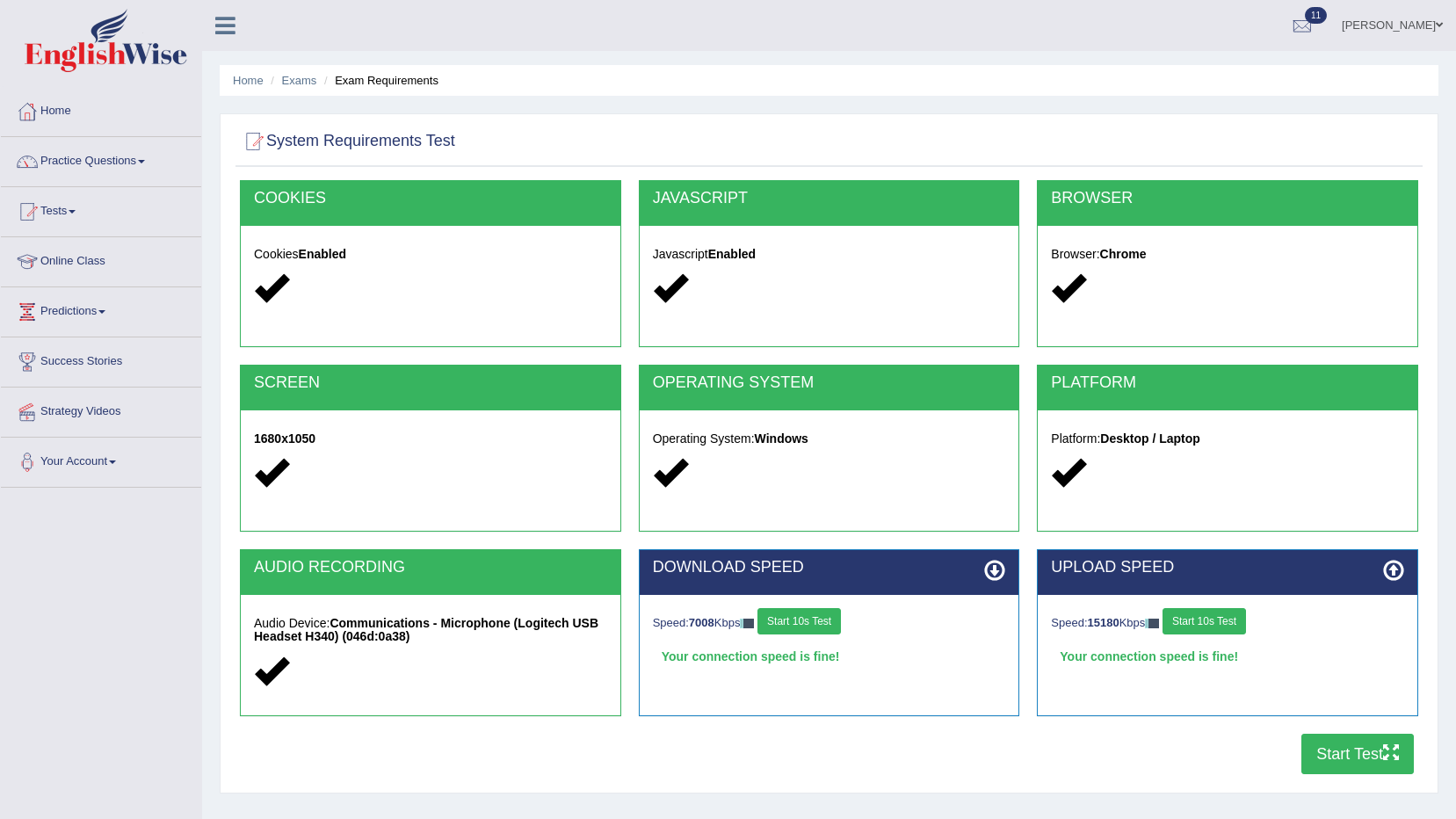 This screenshot has width=1456, height=819. I want to click on a: Success Stories, so click(102, 360).